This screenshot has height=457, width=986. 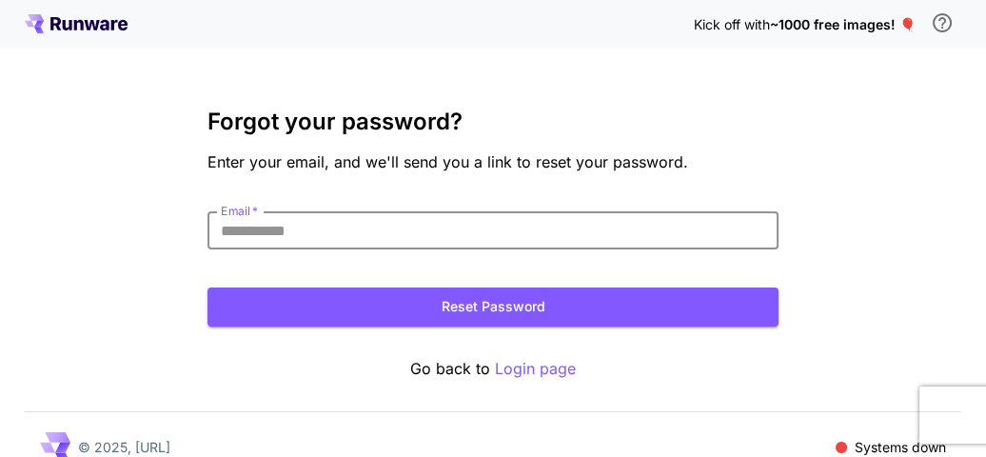 What do you see at coordinates (942, 23) in the screenshot?
I see `button: In order to qualify for free credit, you need to sign up with a business email address and click ...` at bounding box center [942, 23].